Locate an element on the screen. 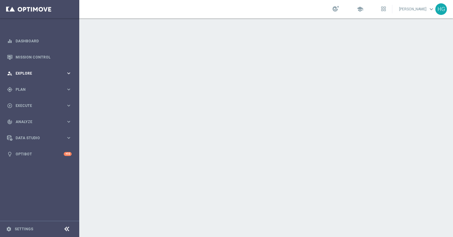  span: Explore is located at coordinates (41, 73).